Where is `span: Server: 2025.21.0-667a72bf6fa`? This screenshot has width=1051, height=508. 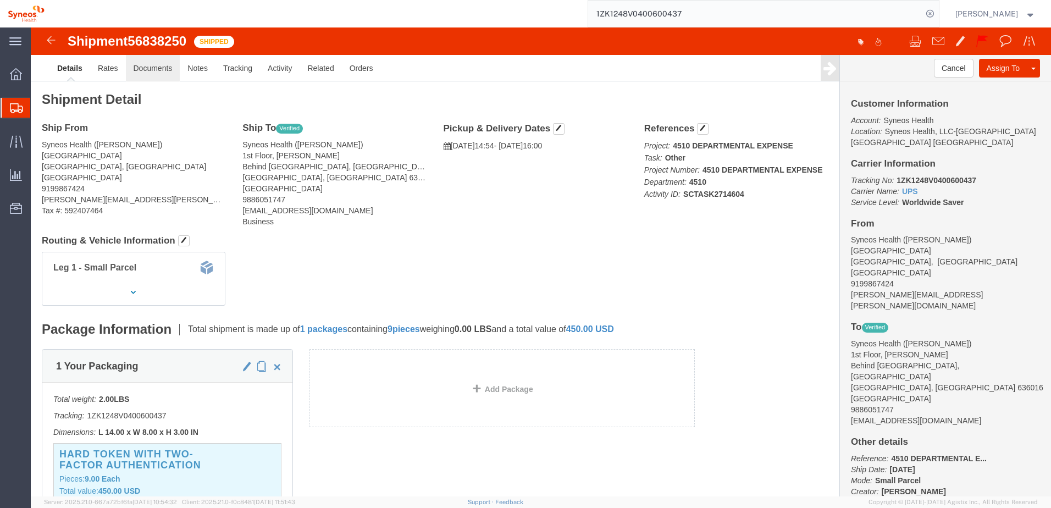
span: Server: 2025.21.0-667a72bf6fa is located at coordinates (110, 502).